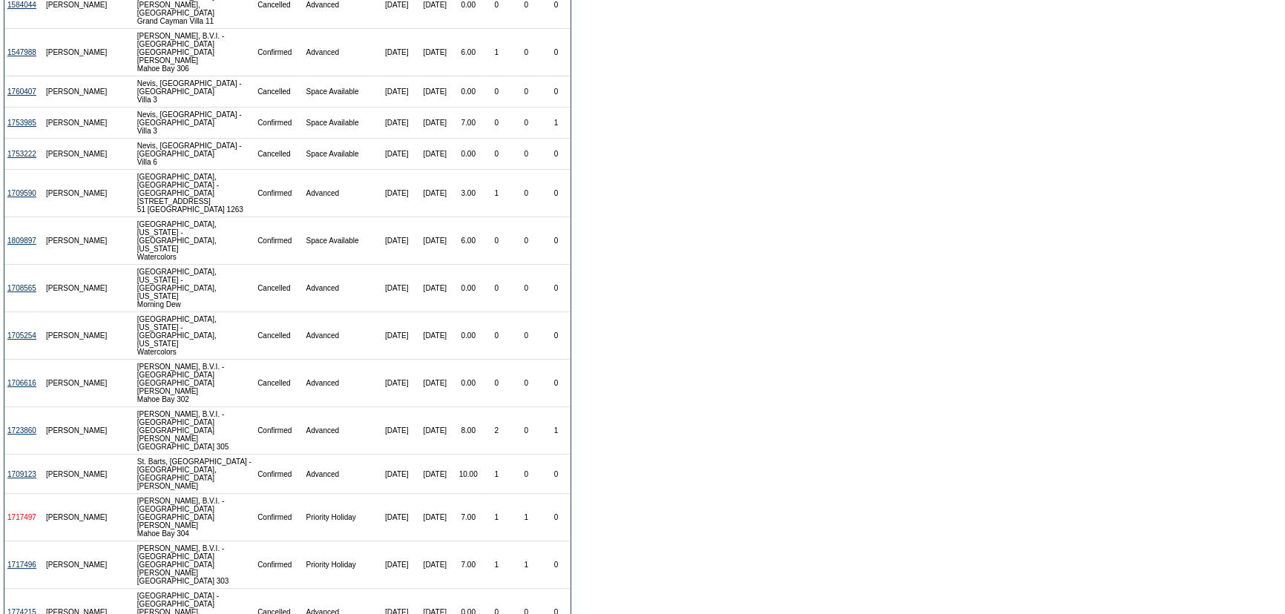 The image size is (1285, 614). What do you see at coordinates (22, 517) in the screenshot?
I see `a: 1717497` at bounding box center [22, 517].